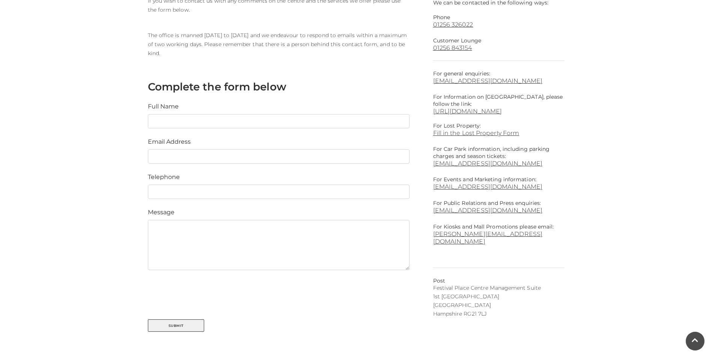 Image resolution: width=712 pixels, height=358 pixels. I want to click on p: For Car Park information, including parking charges and season tickets:, so click(499, 153).